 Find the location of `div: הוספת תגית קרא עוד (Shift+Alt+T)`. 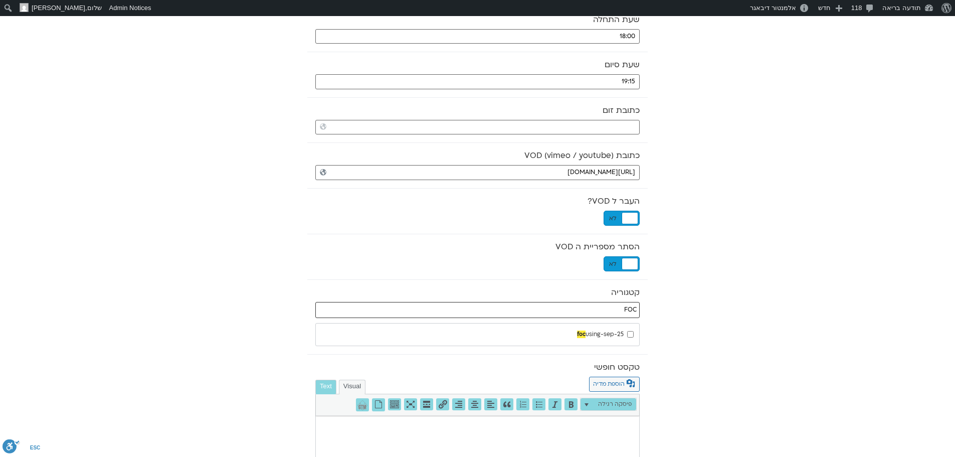

div: הוספת תגית קרא עוד (Shift+Alt+T) is located at coordinates (427, 404).